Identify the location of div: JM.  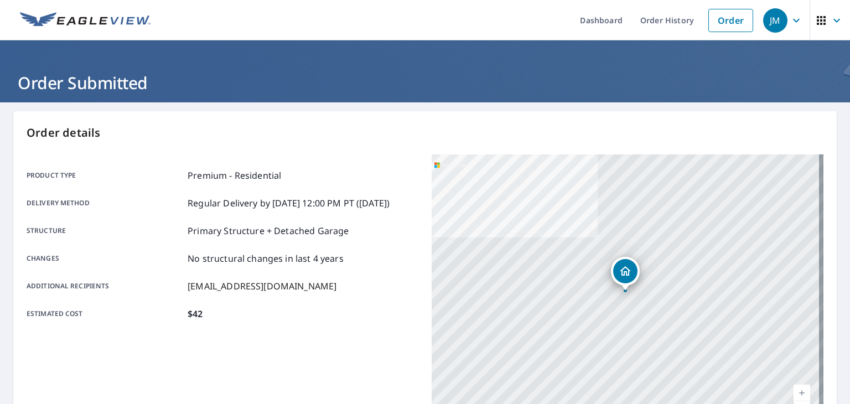
(775, 20).